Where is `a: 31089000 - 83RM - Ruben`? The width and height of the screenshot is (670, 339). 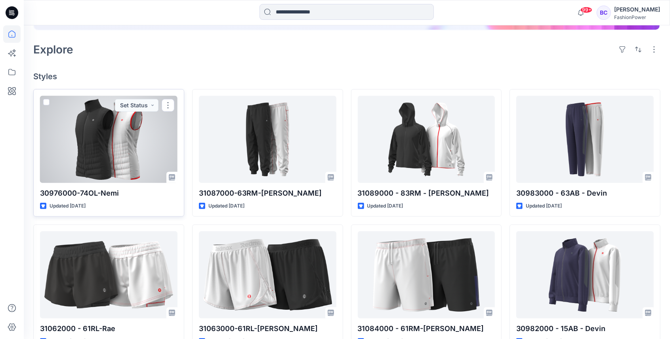
a: 31089000 - 83RM - Ruben is located at coordinates (427, 140).